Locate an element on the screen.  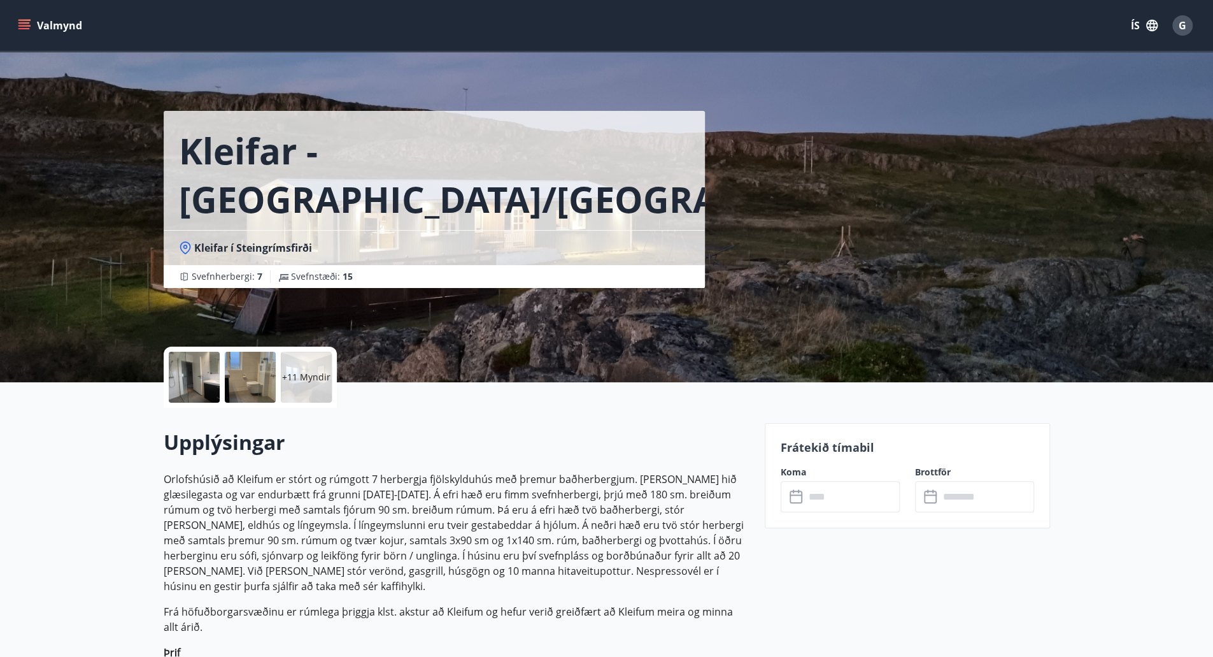
span: Svefnherbergi : is located at coordinates (227, 276).